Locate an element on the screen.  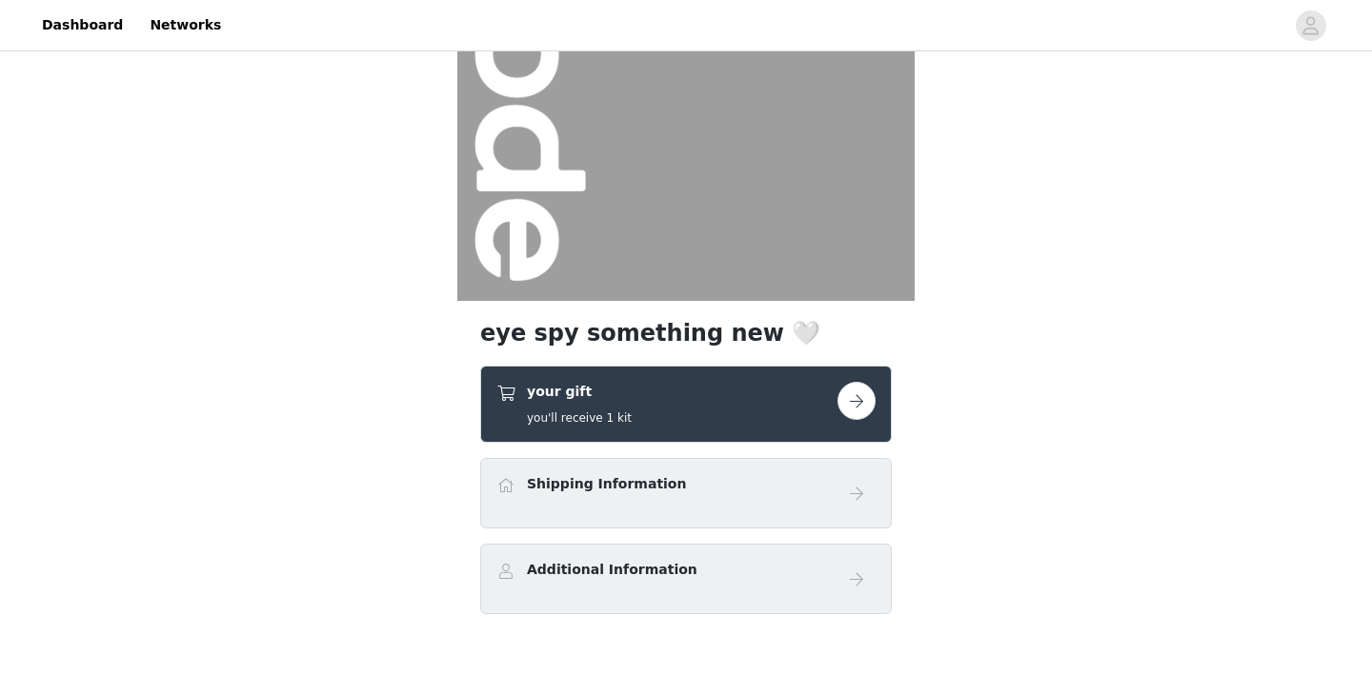
div: Additional Information is located at coordinates (686, 579).